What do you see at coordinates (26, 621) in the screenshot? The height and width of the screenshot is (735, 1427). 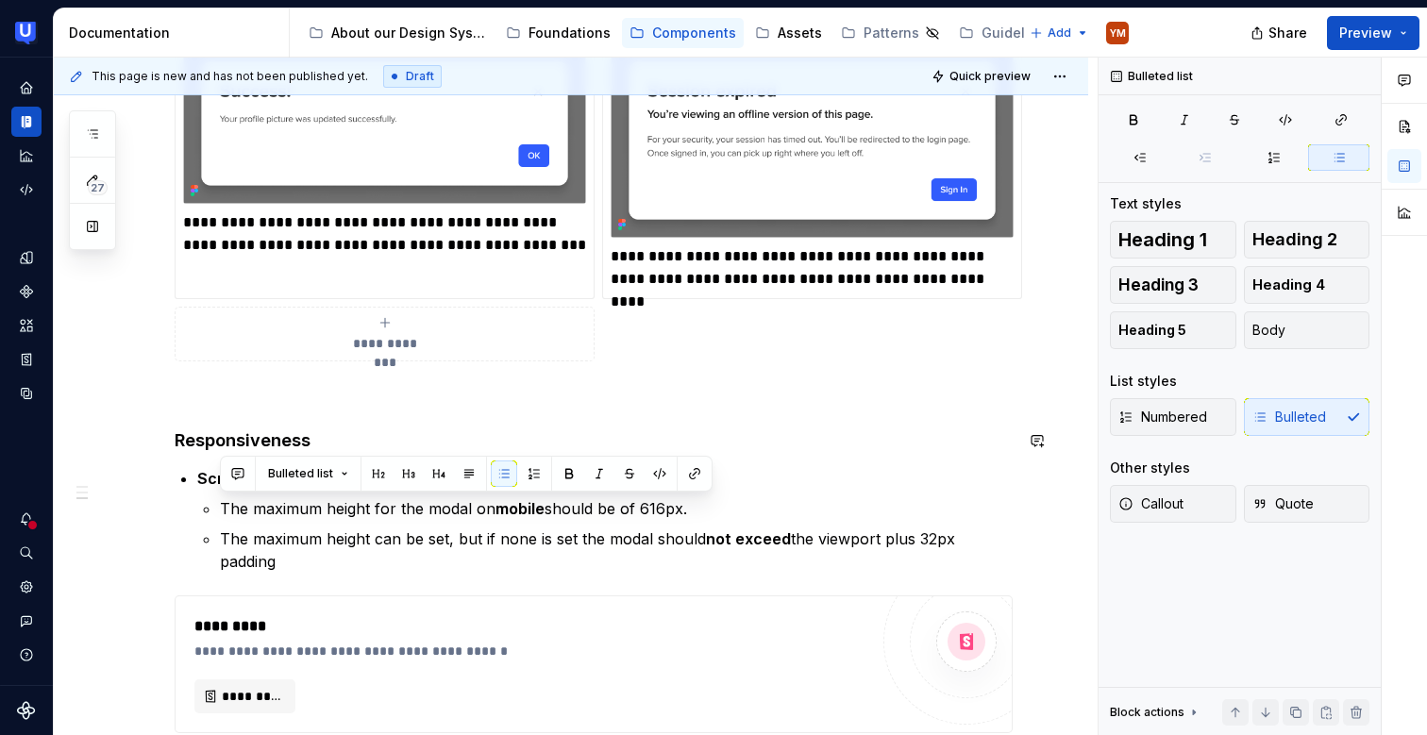 I see `div: Contact support` at bounding box center [26, 621].